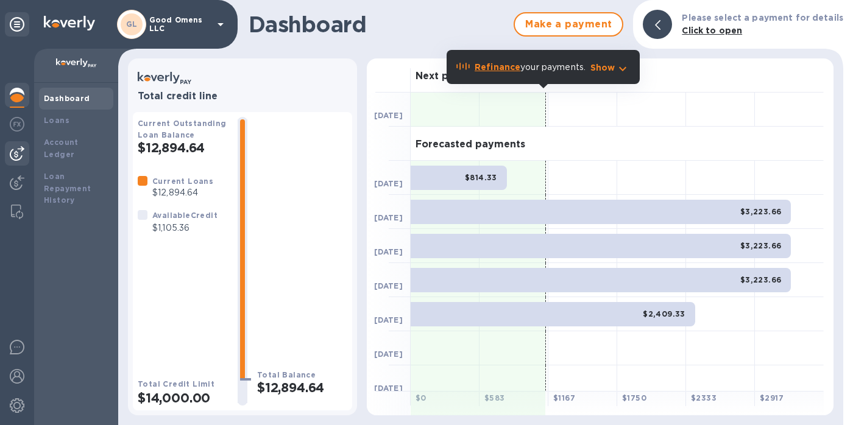 This screenshot has width=853, height=425. I want to click on b: Current Outstanding Loan Balance, so click(182, 129).